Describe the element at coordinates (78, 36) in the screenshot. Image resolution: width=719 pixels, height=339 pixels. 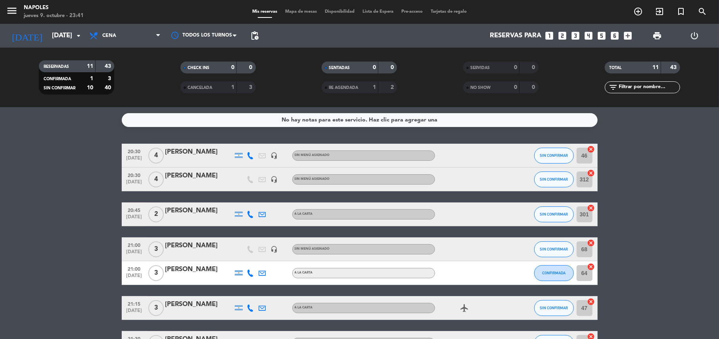
I see `i: arrow_drop_down` at that location.